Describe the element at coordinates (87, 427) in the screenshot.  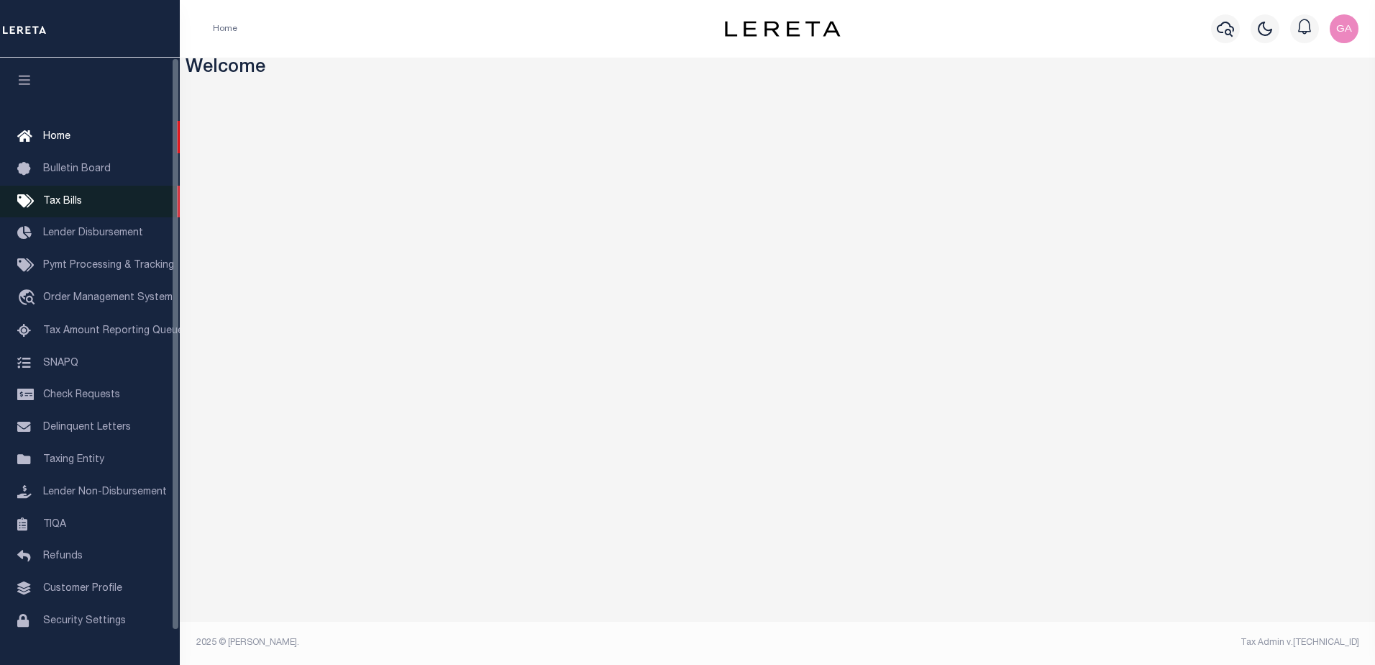
I see `span: Delinquent Letters` at that location.